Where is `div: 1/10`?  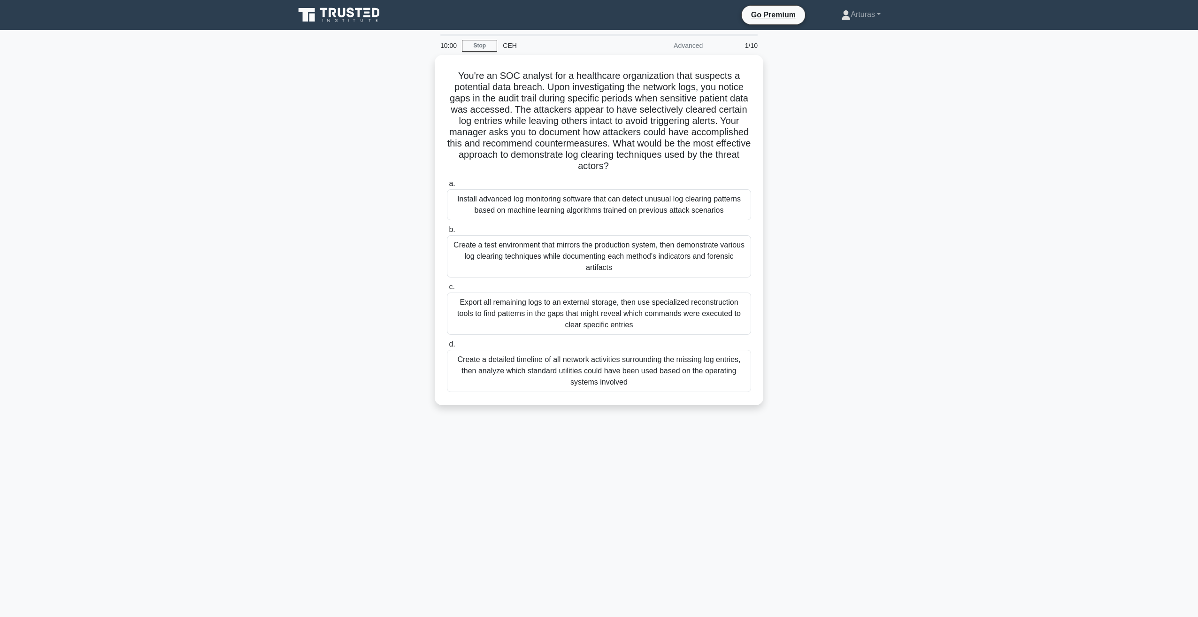
div: 1/10 is located at coordinates (736, 46).